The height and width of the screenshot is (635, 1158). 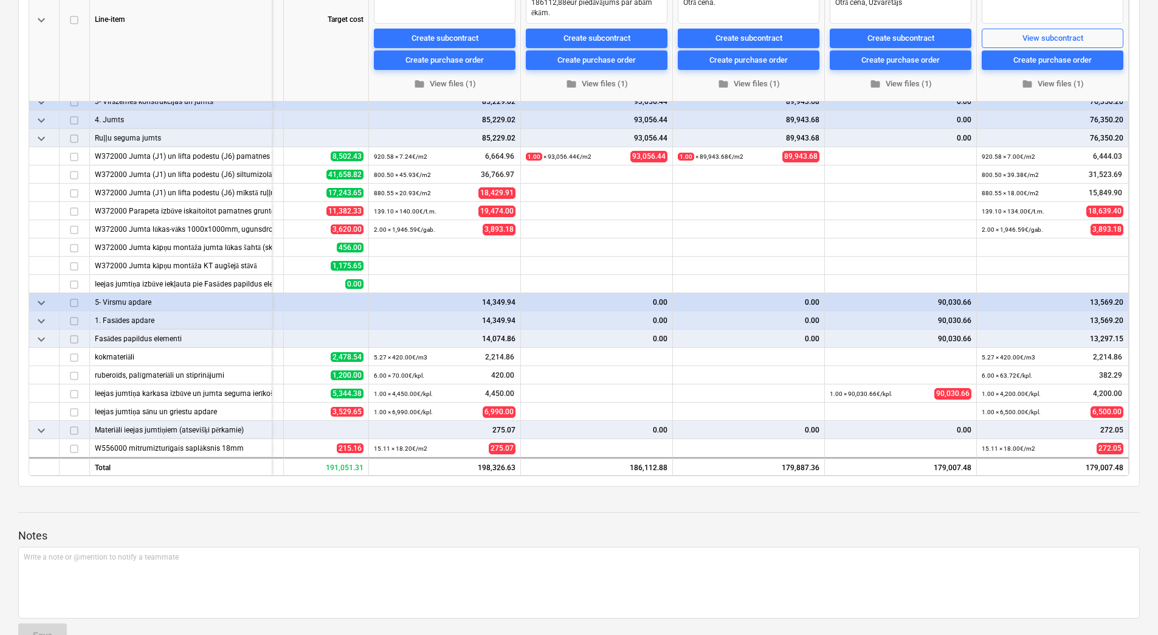 I want to click on span: 275.07, so click(x=502, y=448).